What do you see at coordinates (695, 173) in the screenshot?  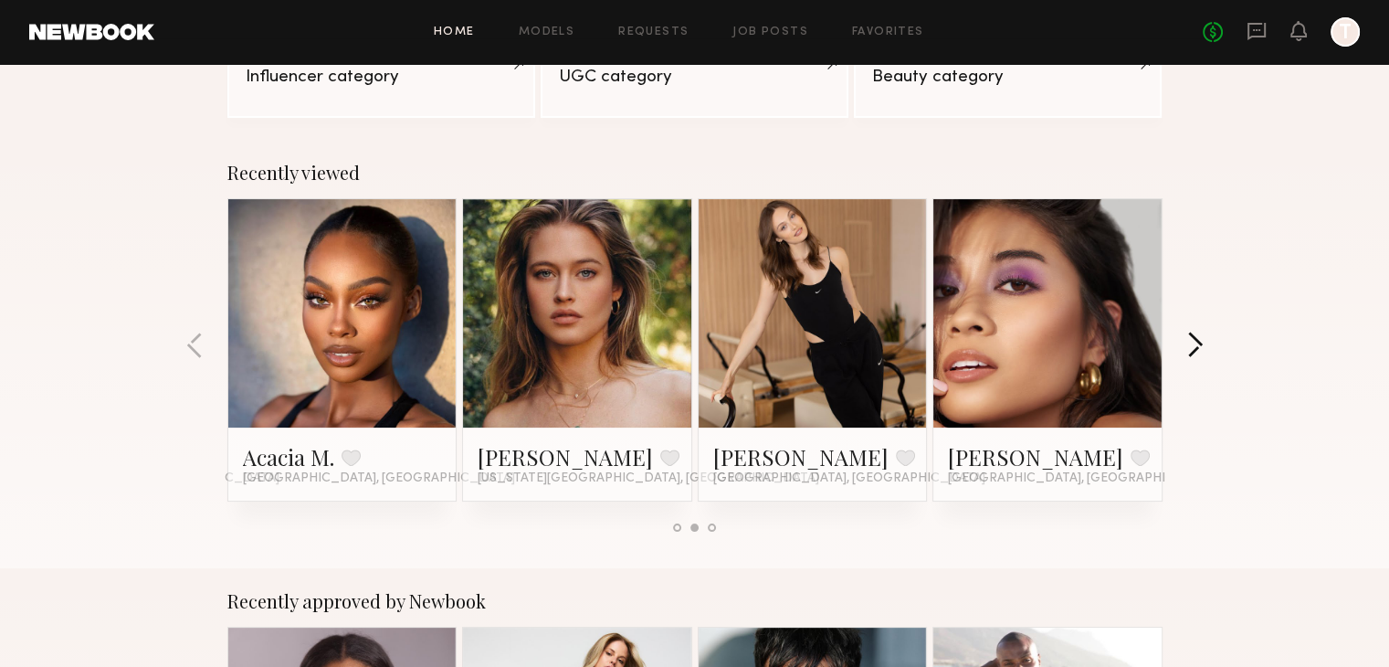 I see `div: Recently viewed` at bounding box center [695, 173].